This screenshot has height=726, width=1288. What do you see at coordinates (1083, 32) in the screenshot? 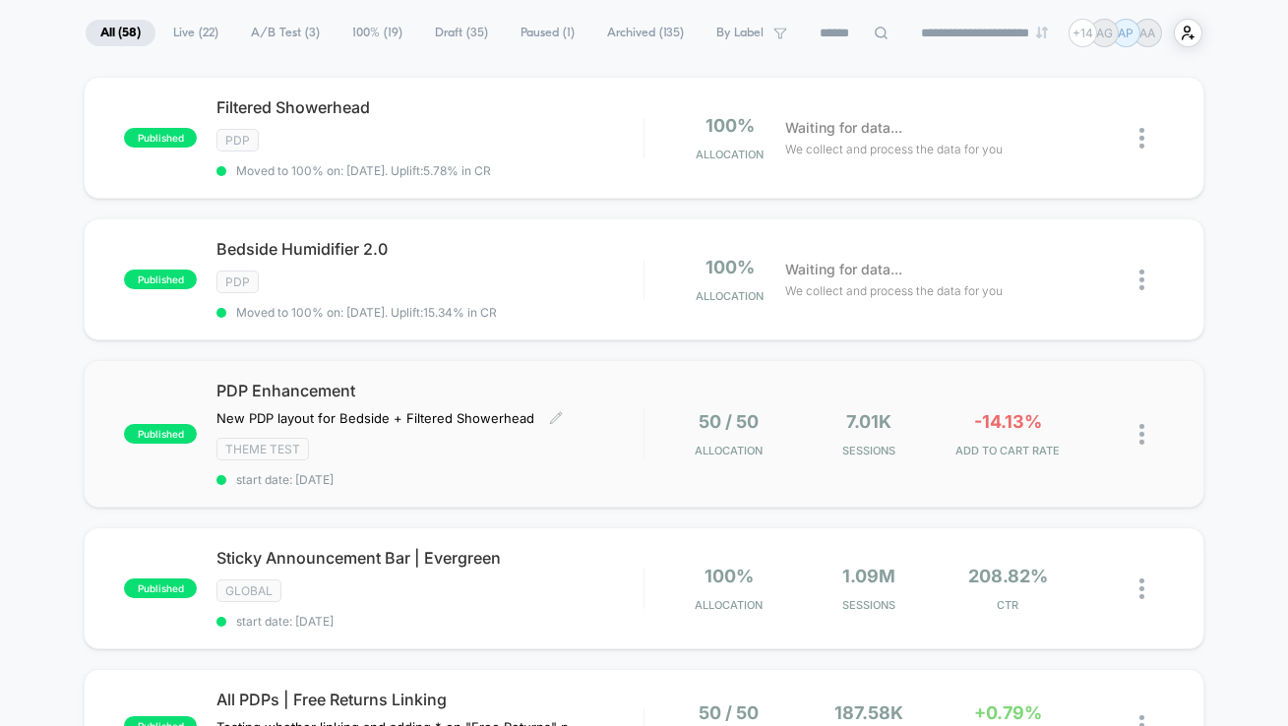
I see `div: + 14` at bounding box center [1083, 32].